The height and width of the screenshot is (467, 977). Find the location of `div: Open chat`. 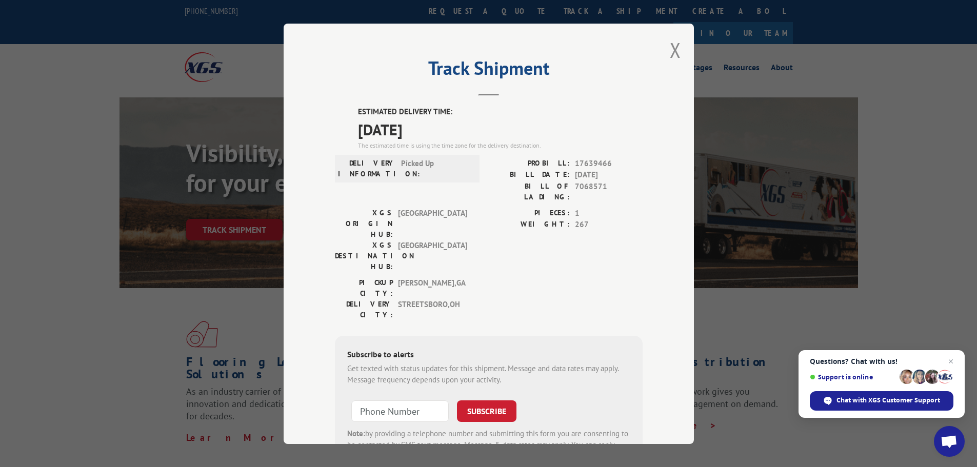

div: Open chat is located at coordinates (949, 441).